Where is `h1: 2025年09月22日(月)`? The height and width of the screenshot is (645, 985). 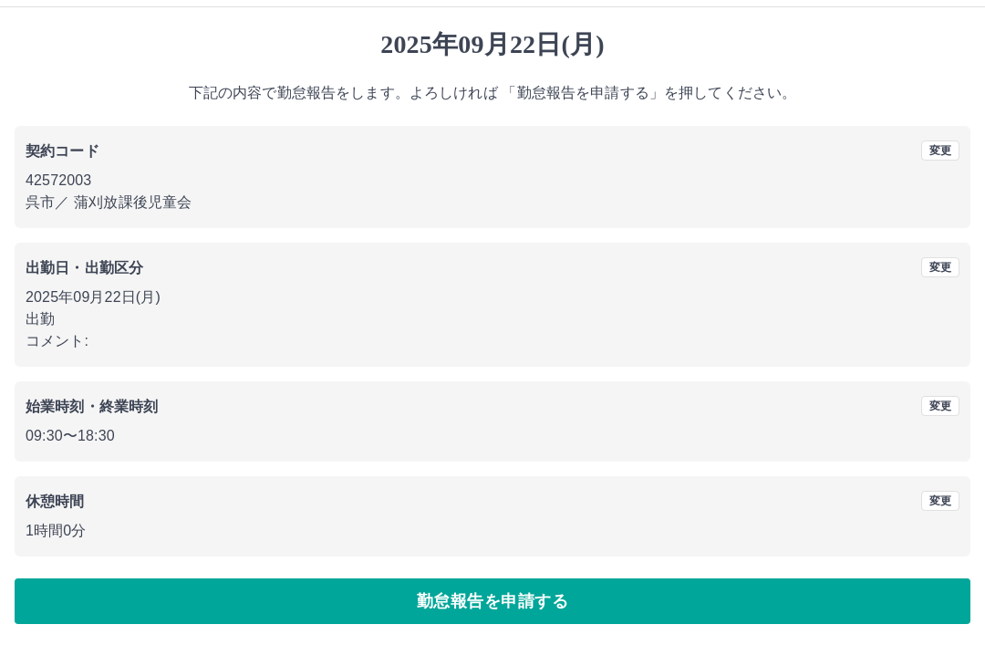
h1: 2025年09月22日(月) is located at coordinates (492, 45).